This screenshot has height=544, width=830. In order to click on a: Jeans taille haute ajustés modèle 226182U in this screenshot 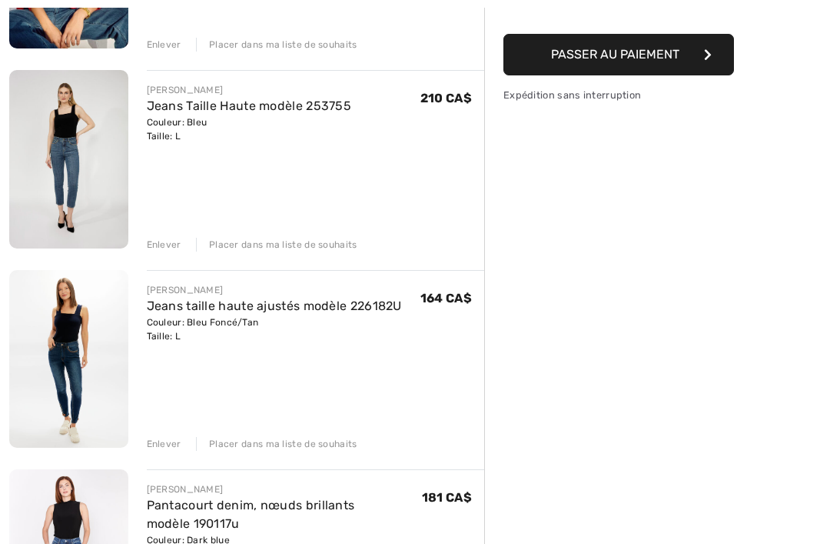, I will do `click(274, 305)`.